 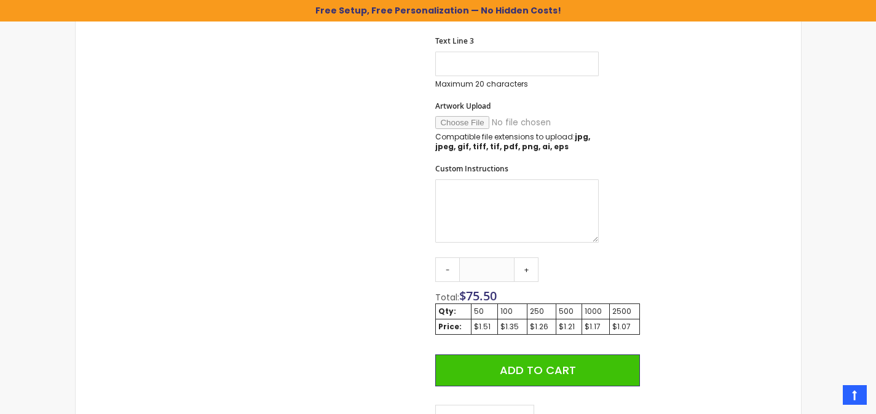 What do you see at coordinates (542, 312) in the screenshot?
I see `div: 250` at bounding box center [542, 312].